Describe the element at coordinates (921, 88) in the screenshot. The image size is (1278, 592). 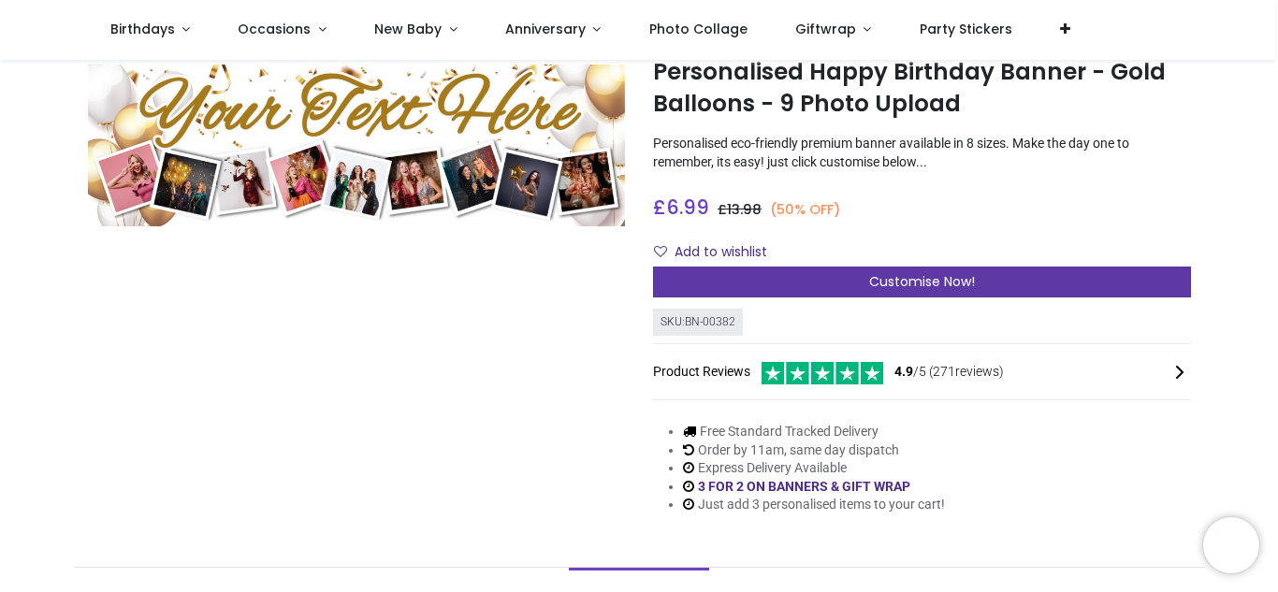
I see `h1: Personalised Happy Birthday Banner - Gold Balloons - 9 Photo Upload` at that location.